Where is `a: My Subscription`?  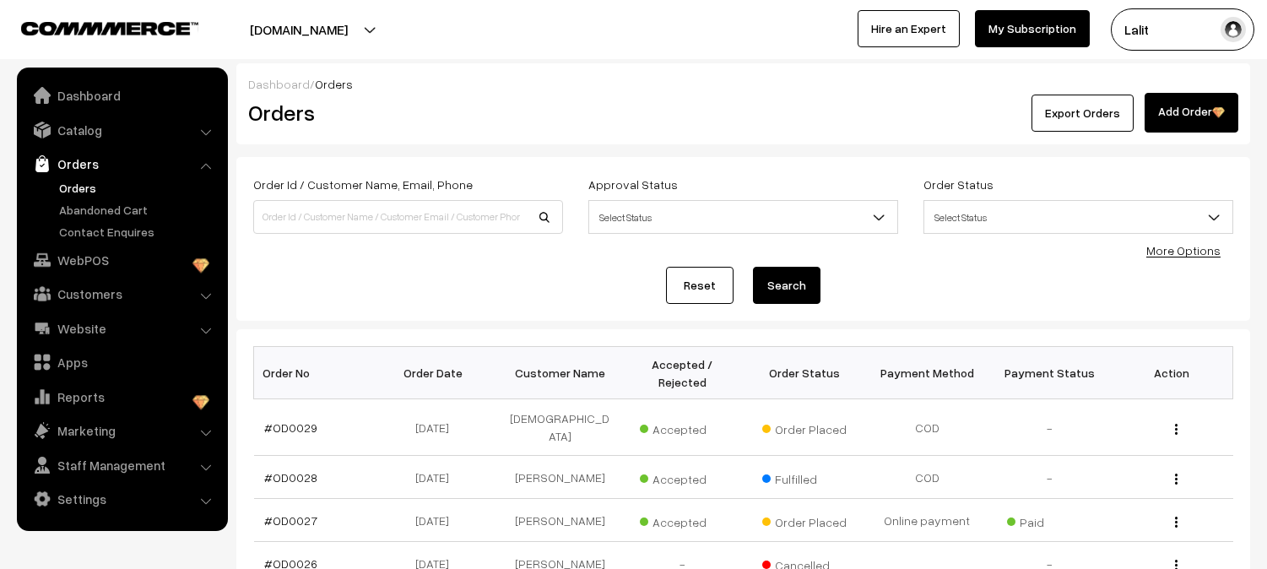
a: My Subscription is located at coordinates (1032, 29).